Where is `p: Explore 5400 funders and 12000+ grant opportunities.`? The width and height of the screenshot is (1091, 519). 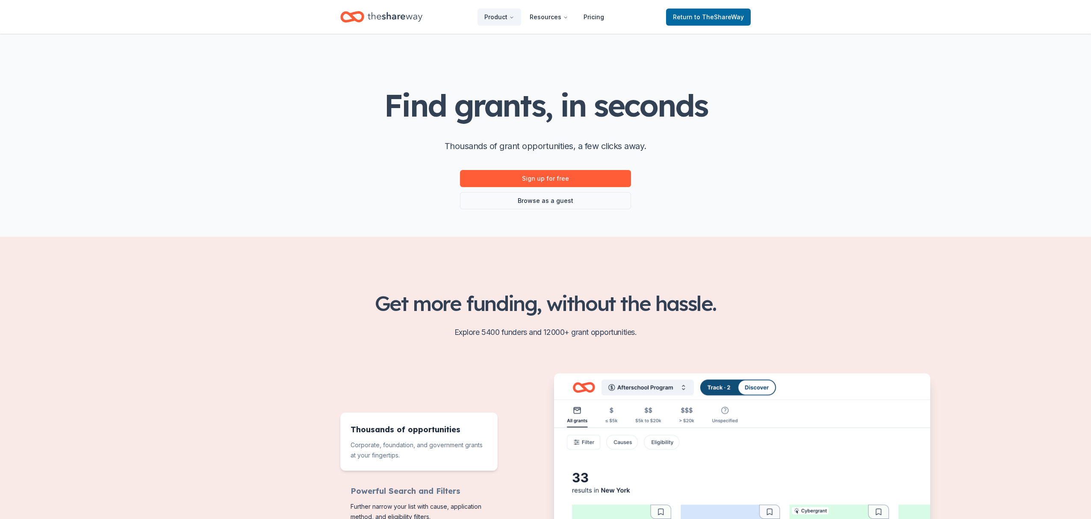
p: Explore 5400 funders and 12000+ grant opportunities. is located at coordinates (545, 333).